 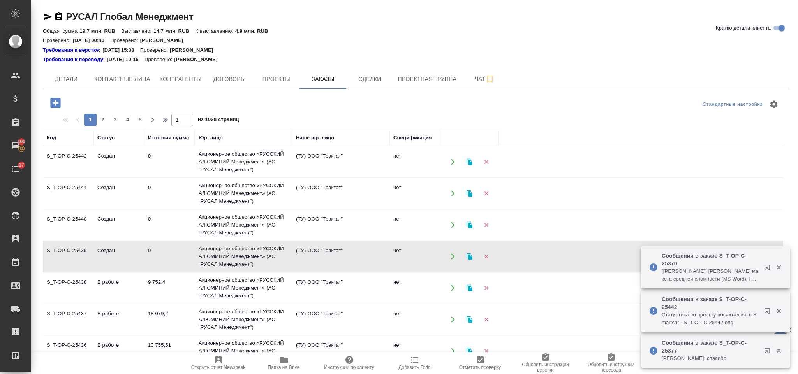 I want to click on button: Скопировать ссылку, so click(x=59, y=17).